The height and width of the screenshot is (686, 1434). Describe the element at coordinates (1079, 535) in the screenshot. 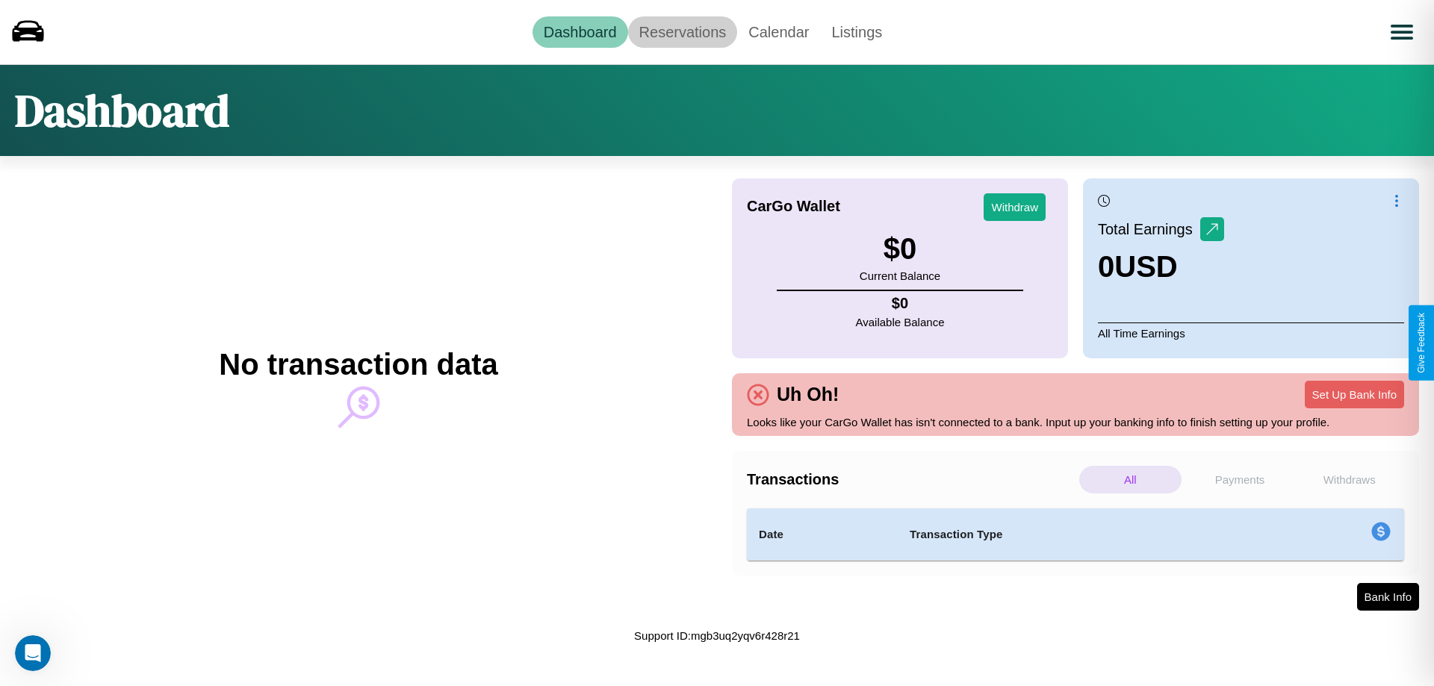

I see `h4: Transaction Type` at that location.